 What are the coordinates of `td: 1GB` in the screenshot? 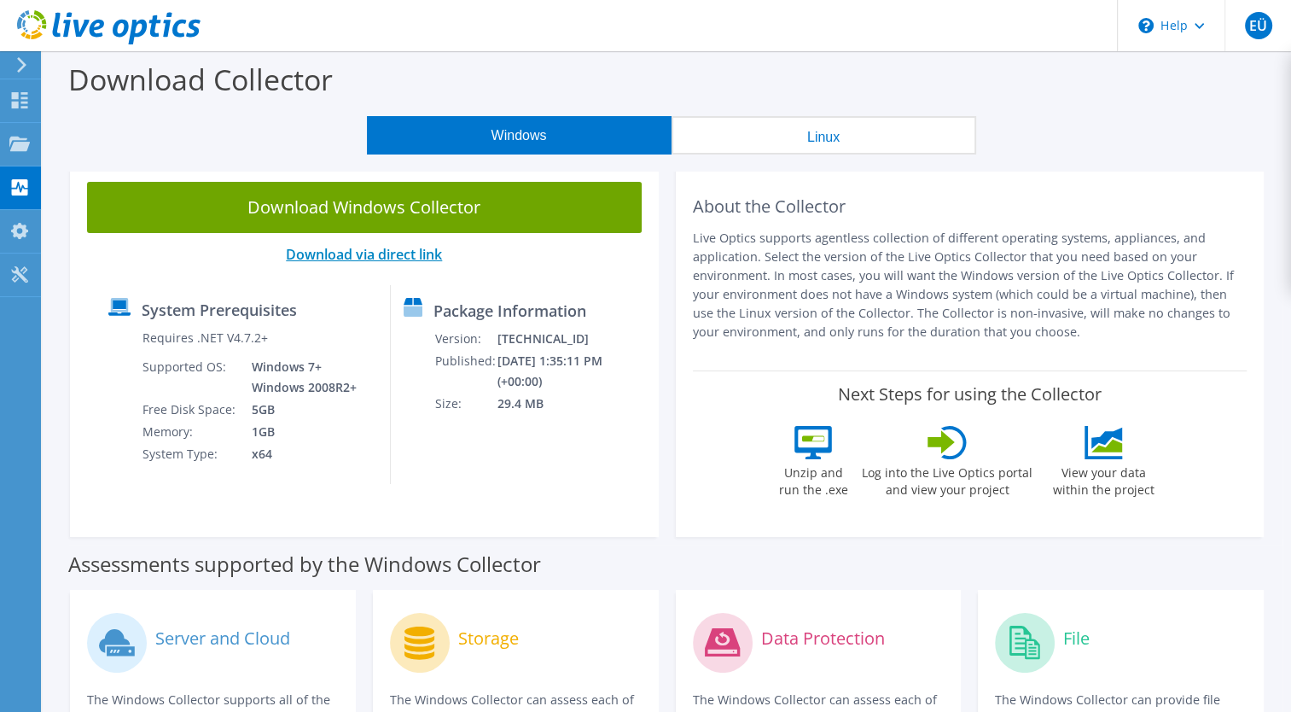 It's located at (300, 432).